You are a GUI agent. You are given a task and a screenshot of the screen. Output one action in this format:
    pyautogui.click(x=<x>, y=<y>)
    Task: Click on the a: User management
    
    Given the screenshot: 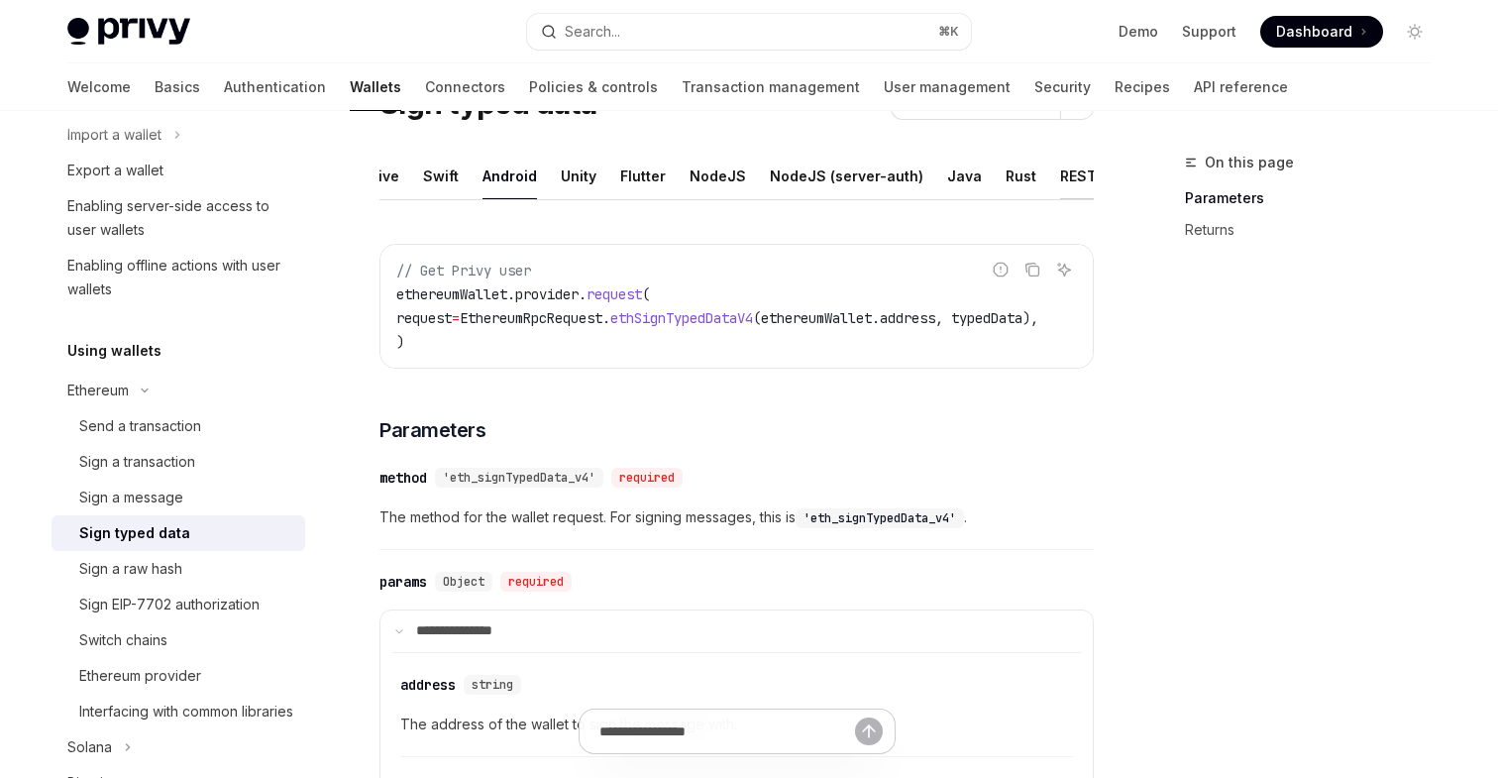 What is the action you would take?
    pyautogui.click(x=947, y=87)
    